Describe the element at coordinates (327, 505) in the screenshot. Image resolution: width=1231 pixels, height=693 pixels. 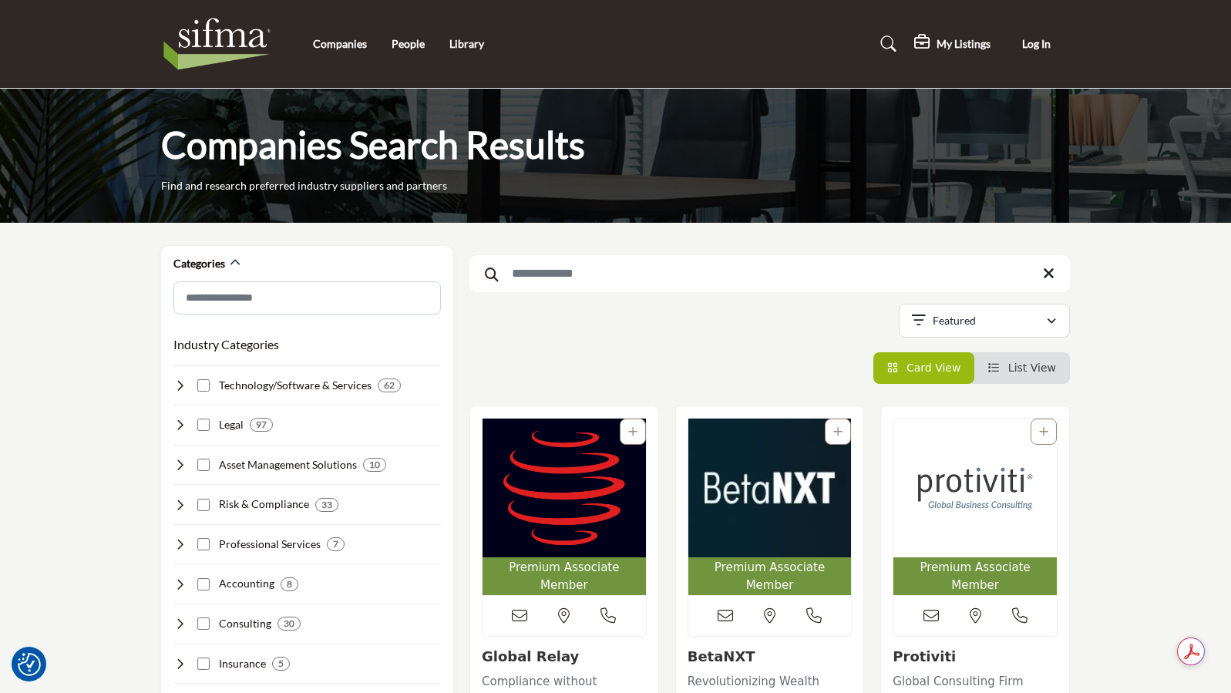
I see `div: 33 Results For Risk & Compliance` at that location.